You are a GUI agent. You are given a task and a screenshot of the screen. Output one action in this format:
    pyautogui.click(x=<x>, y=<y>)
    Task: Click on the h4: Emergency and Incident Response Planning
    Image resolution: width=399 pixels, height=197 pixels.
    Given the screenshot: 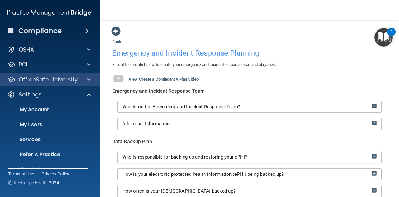 What is the action you would take?
    pyautogui.click(x=249, y=53)
    